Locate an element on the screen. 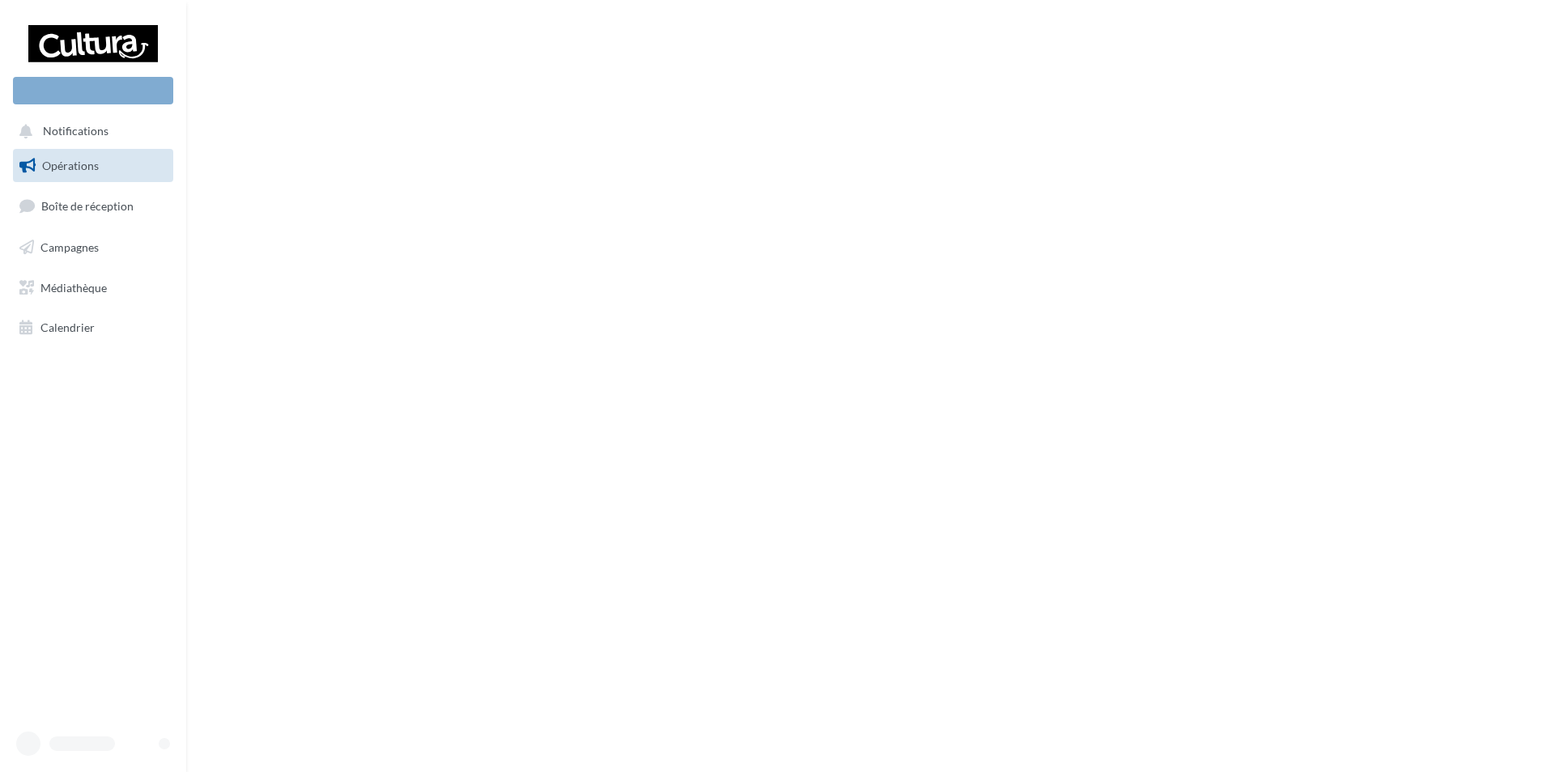 This screenshot has height=772, width=1548. div: Nouvelle campagne is located at coordinates (93, 91).